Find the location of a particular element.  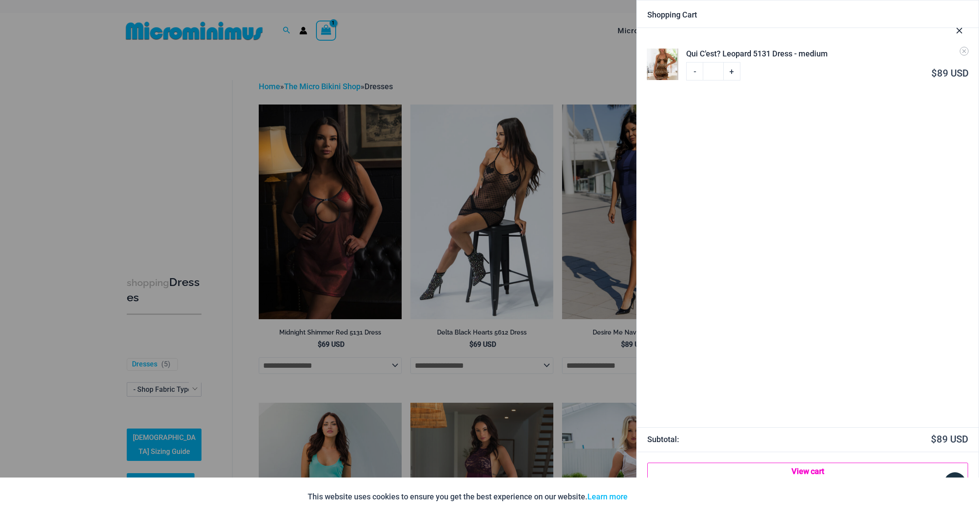

button: Accept is located at coordinates (653, 497).